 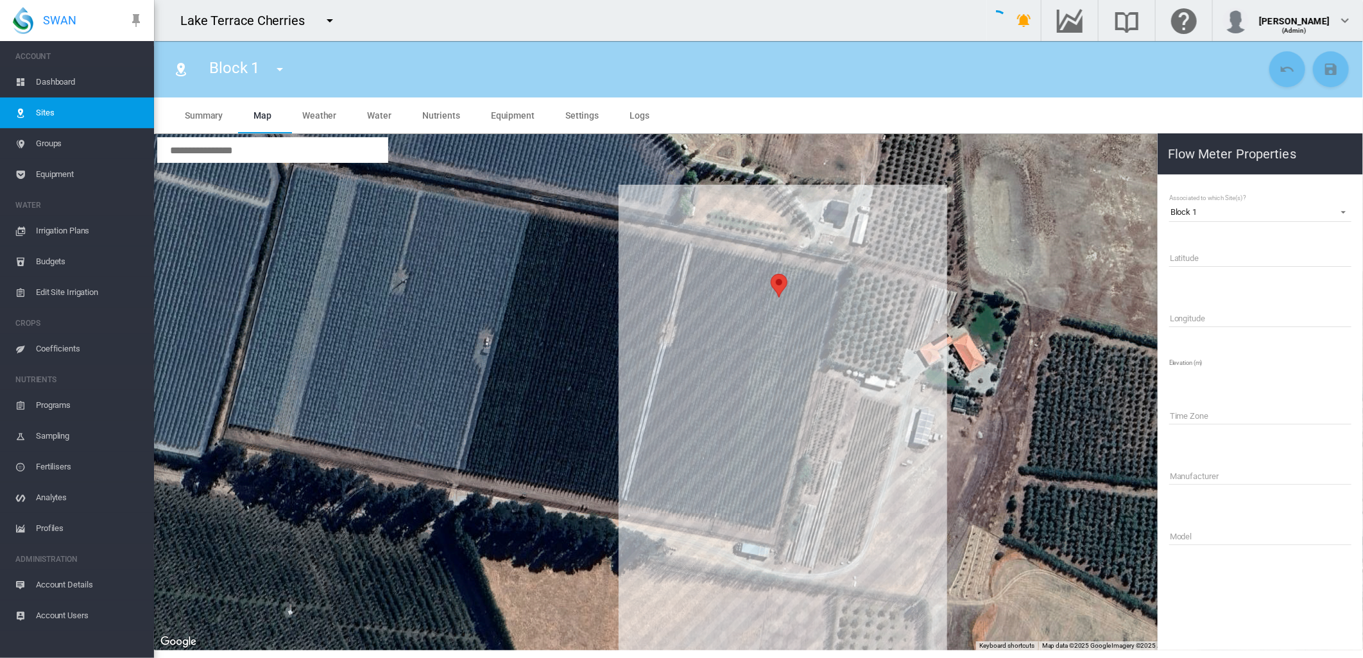 What do you see at coordinates (23, 21) in the screenshot?
I see `img: SWAN-Landscape-Logo-Colour-drop.png` at bounding box center [23, 21].